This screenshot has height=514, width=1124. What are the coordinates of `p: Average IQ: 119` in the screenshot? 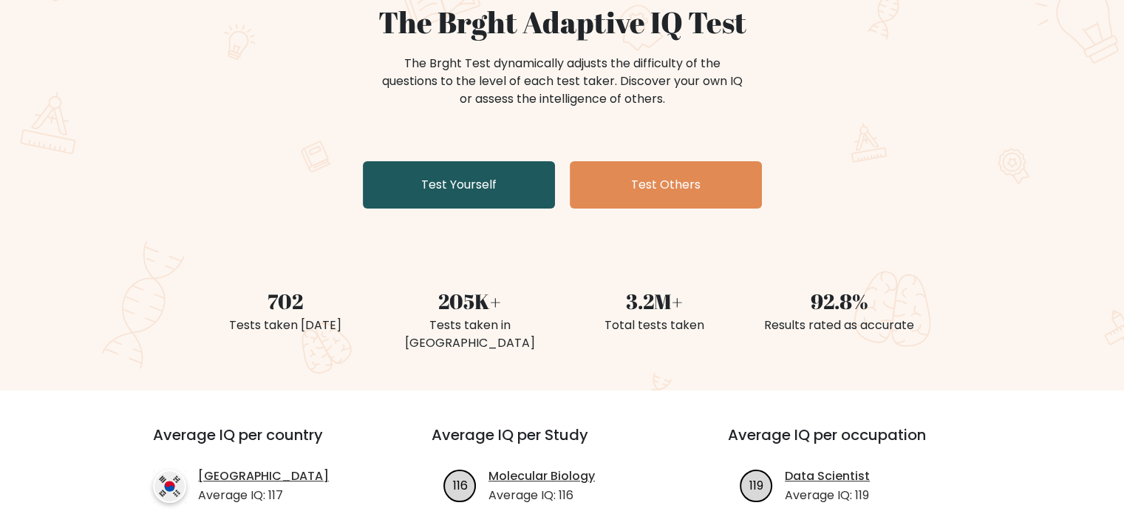 It's located at (827, 495).